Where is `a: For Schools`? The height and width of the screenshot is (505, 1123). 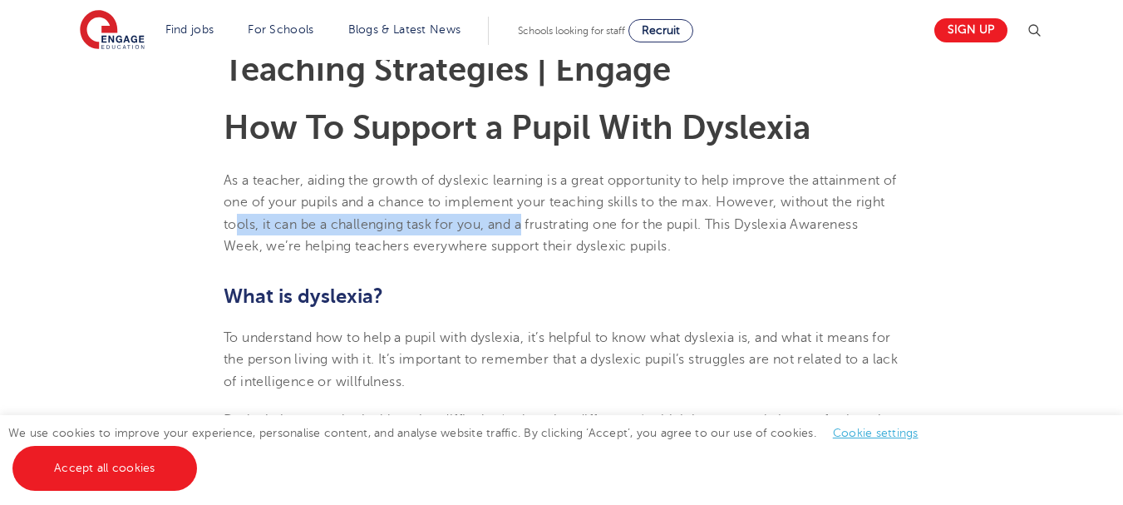
a: For Schools is located at coordinates (280, 29).